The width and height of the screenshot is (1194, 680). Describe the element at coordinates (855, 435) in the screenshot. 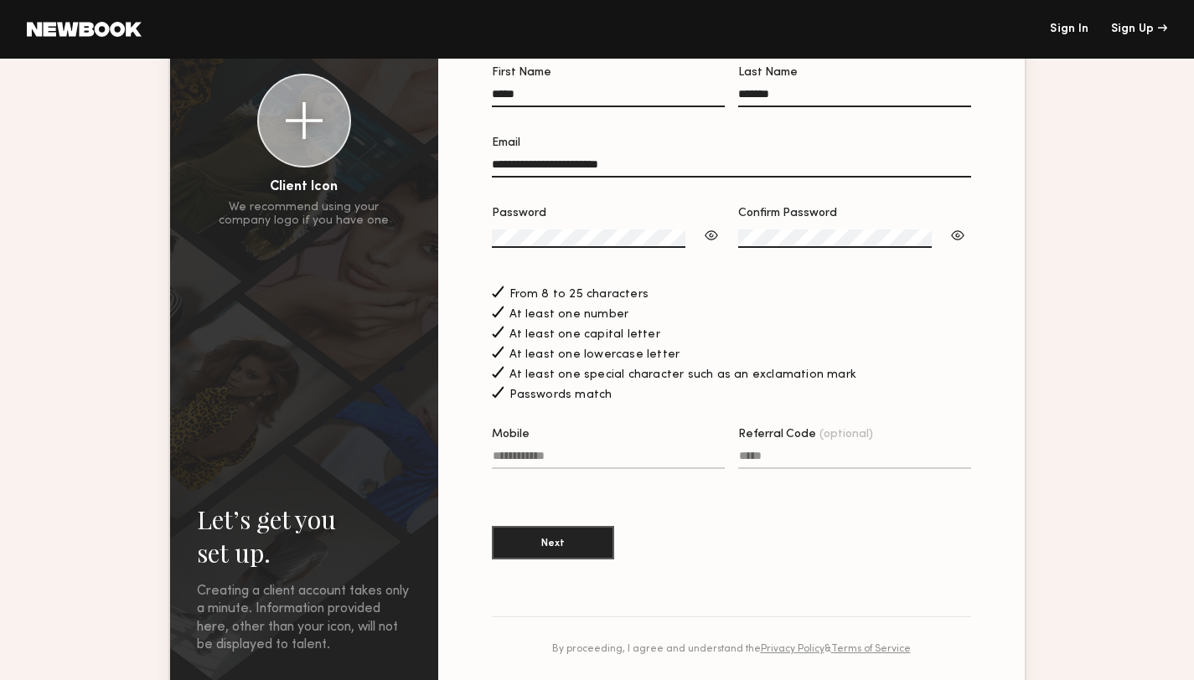

I see `div: Referral Code` at that location.